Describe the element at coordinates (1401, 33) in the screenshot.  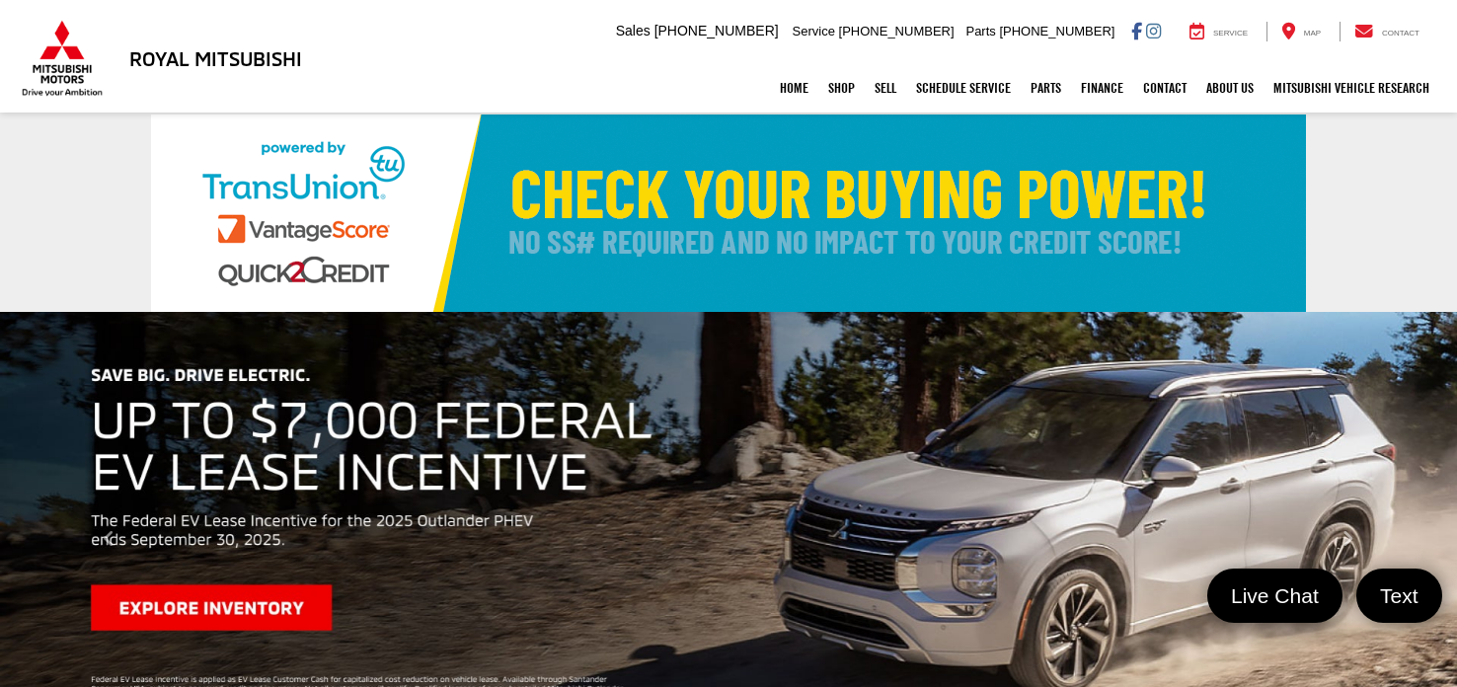
I see `span: Contact` at that location.